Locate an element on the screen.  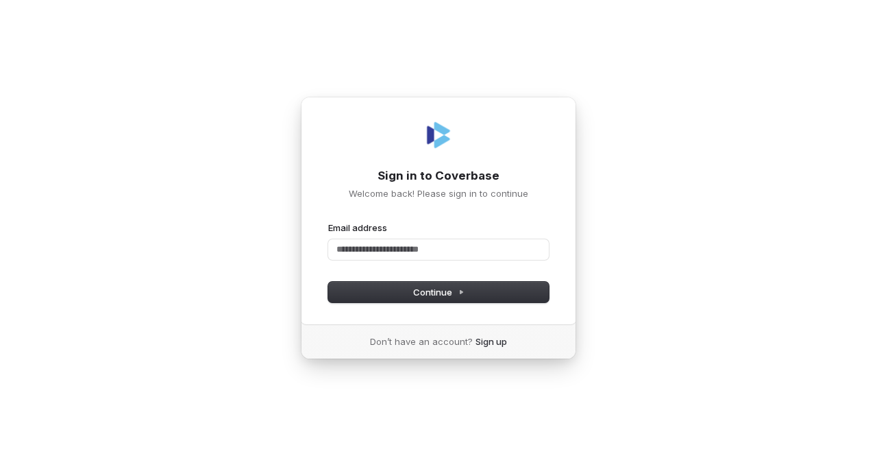
h1: Sign in to Coverbase is located at coordinates (438, 176).